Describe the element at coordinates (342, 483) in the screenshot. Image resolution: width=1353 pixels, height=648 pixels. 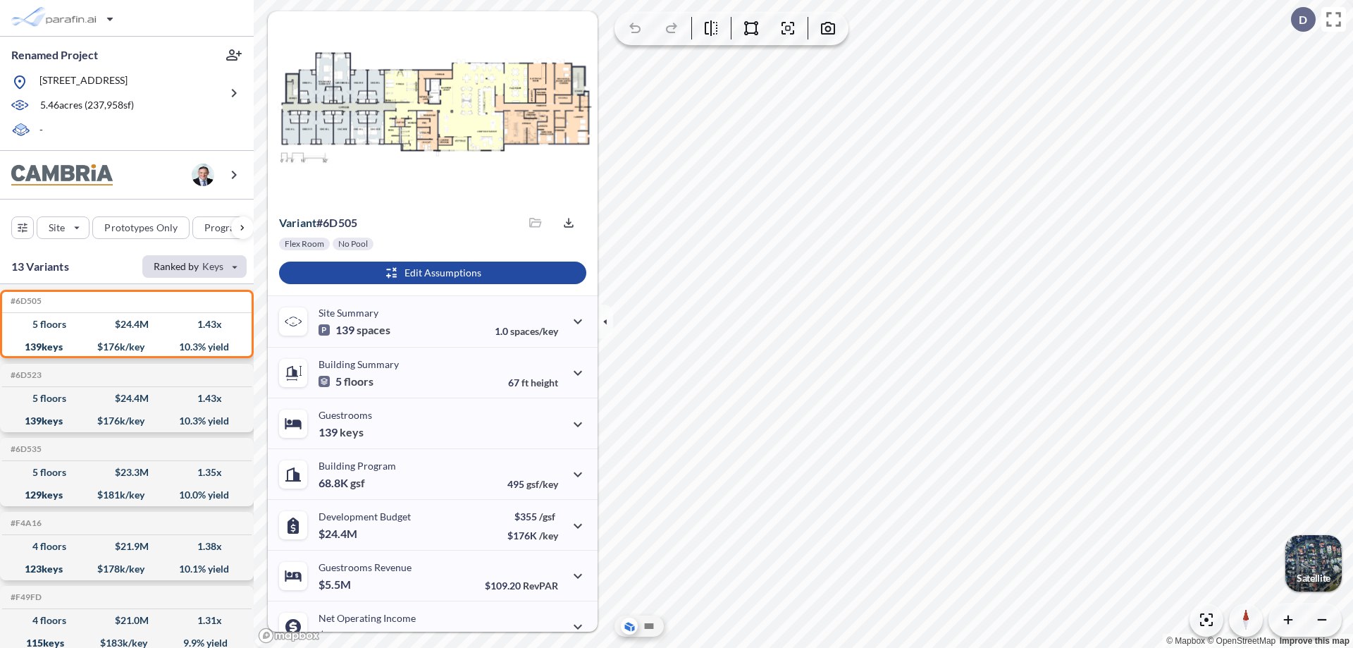
I see `p: 68.8K` at that location.